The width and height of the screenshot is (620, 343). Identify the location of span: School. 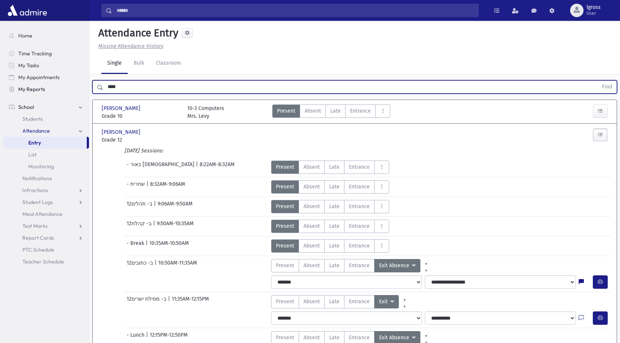
(26, 107).